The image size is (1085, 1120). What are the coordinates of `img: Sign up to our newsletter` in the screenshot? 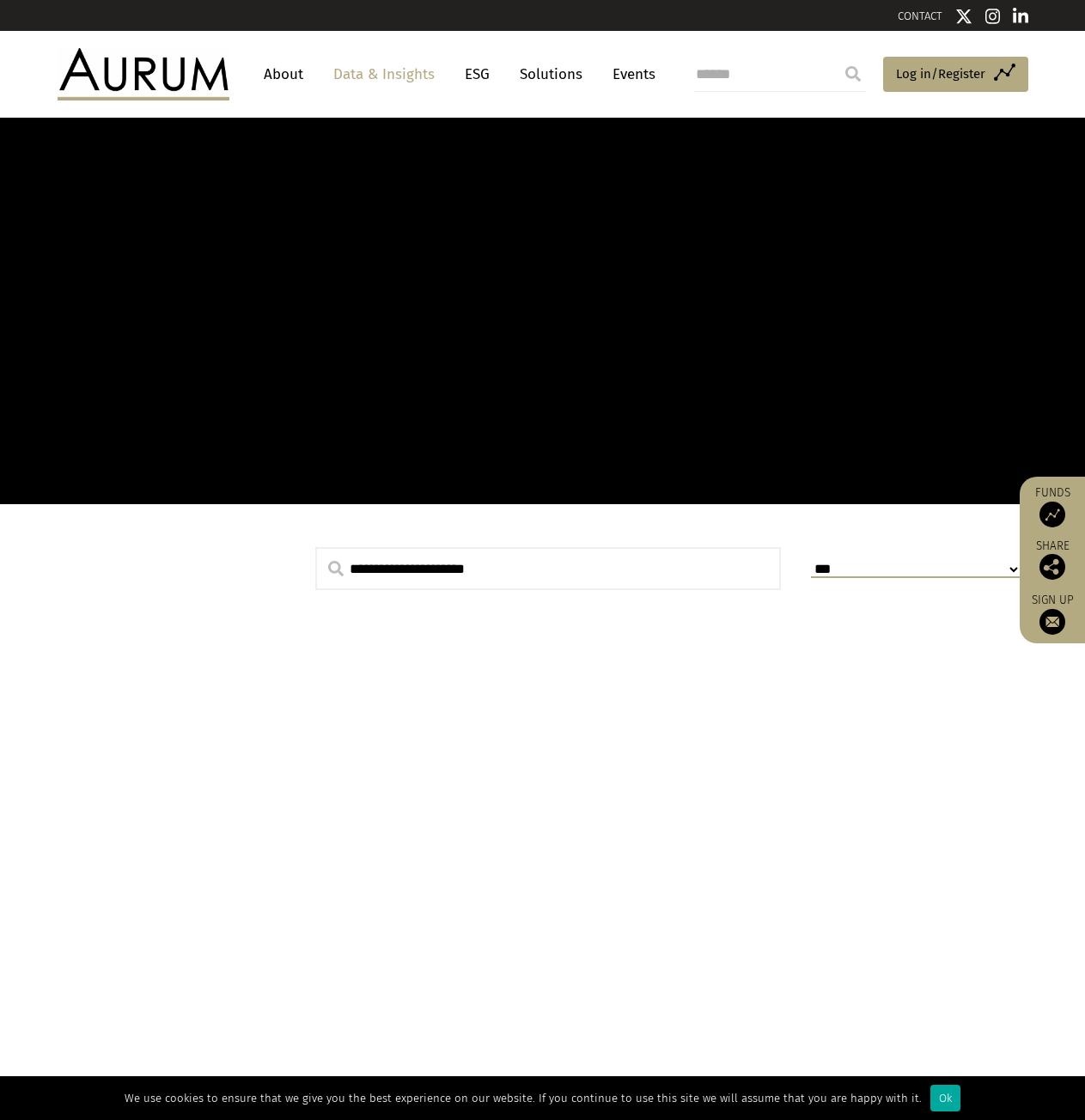 It's located at (1052, 622).